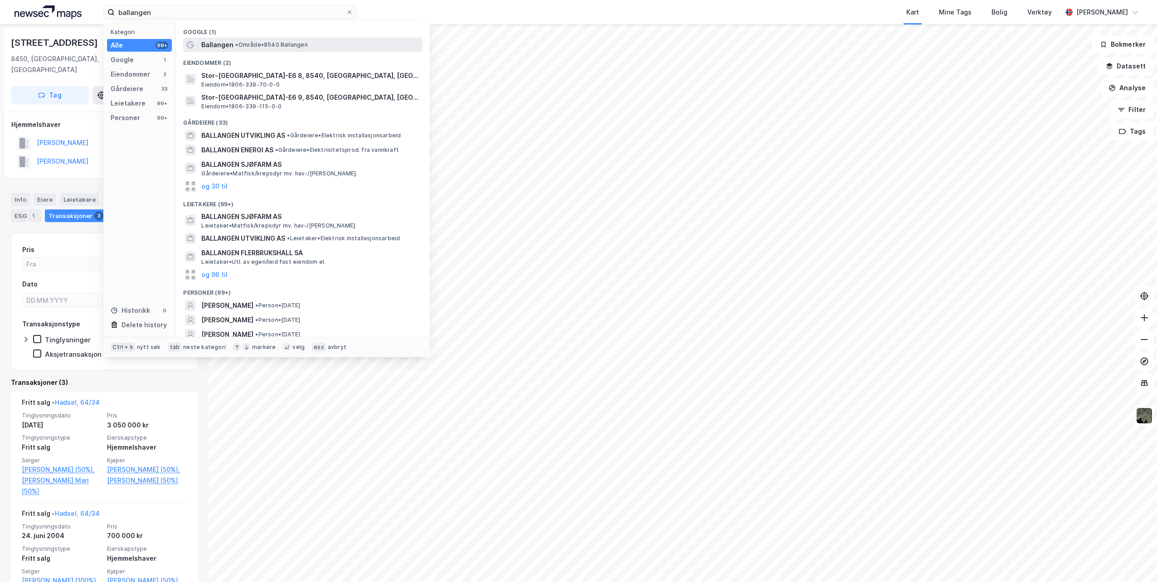 The height and width of the screenshot is (582, 1157). I want to click on div: Personer (99+), so click(303, 290).